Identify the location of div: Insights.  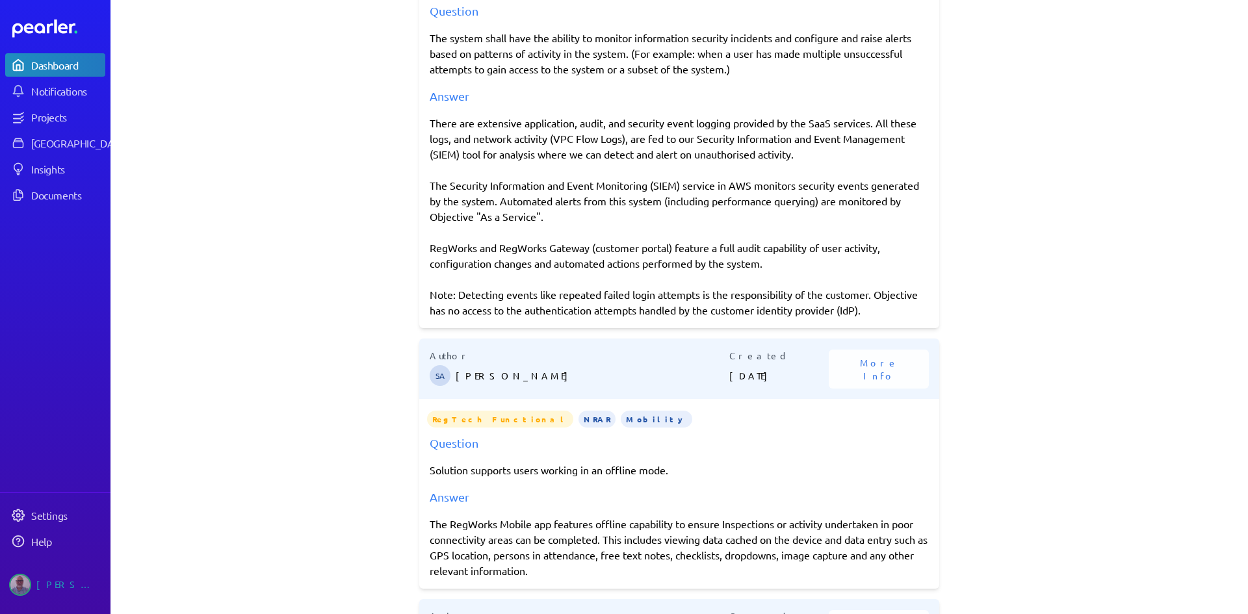
(68, 169).